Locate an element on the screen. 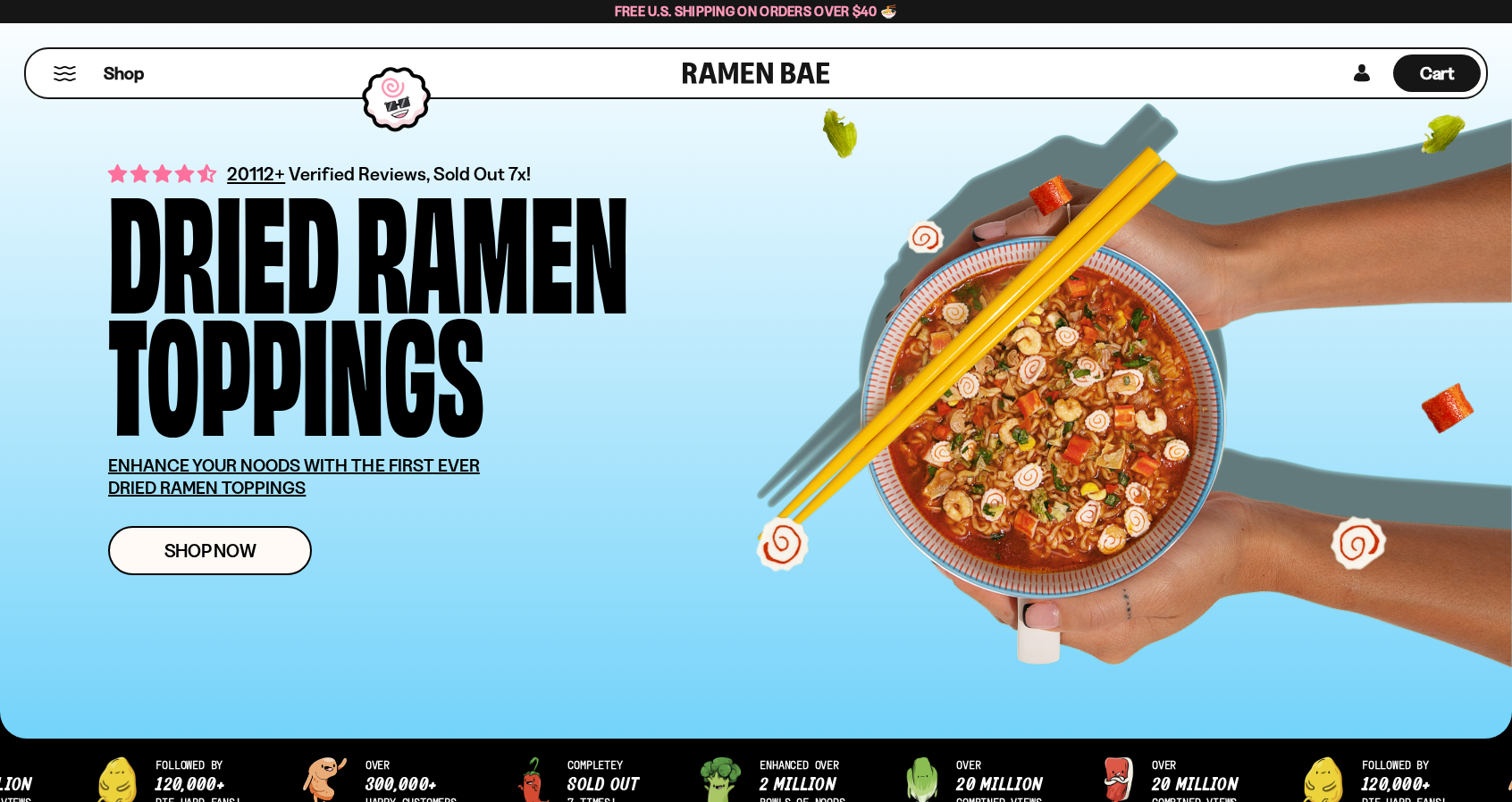 This screenshot has height=802, width=1512. u: ENHANCE YOUR NOODS WITH THE FIRST EVER DRIED RAMEN TOPPINGS is located at coordinates (294, 477).